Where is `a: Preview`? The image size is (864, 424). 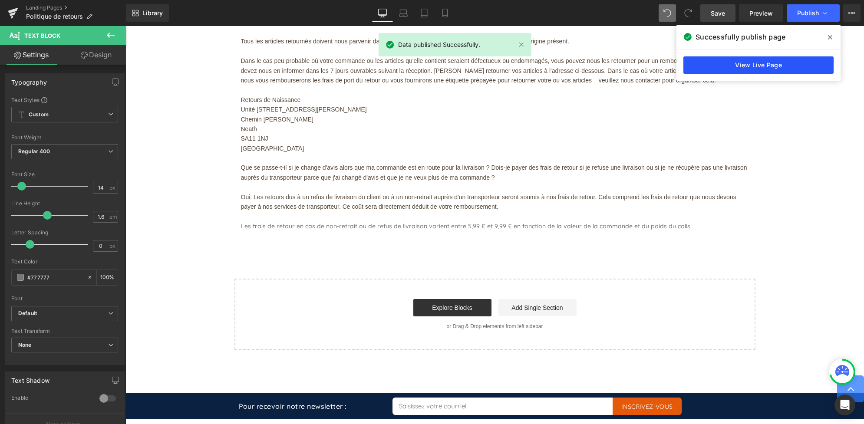
a: Preview is located at coordinates (761, 13).